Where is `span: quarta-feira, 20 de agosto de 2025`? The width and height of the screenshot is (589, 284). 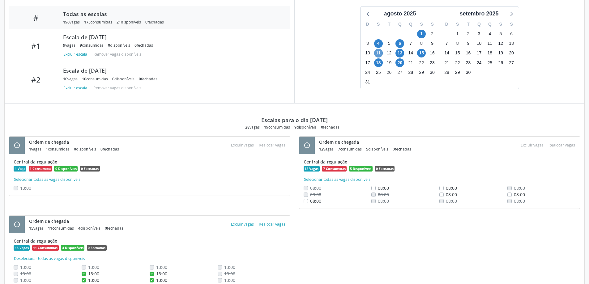
span: quarta-feira, 20 de agosto de 2025 is located at coordinates (400, 63).